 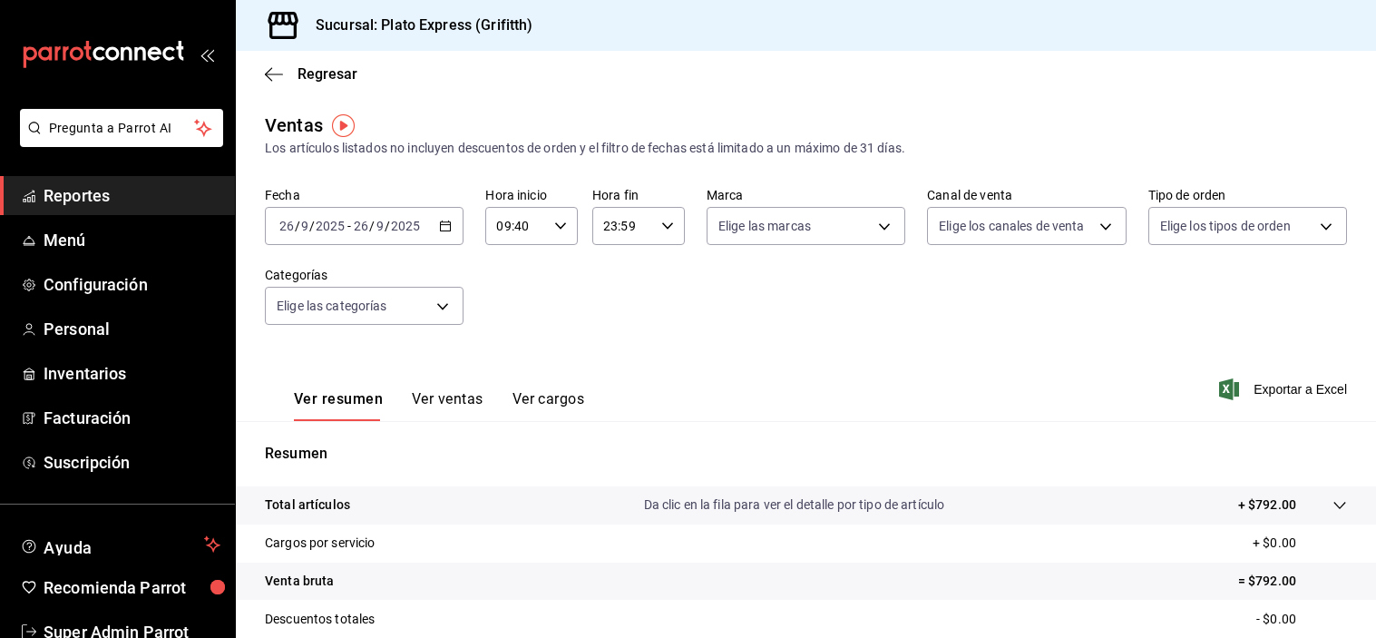 I want to click on label: Hora fin, so click(x=639, y=195).